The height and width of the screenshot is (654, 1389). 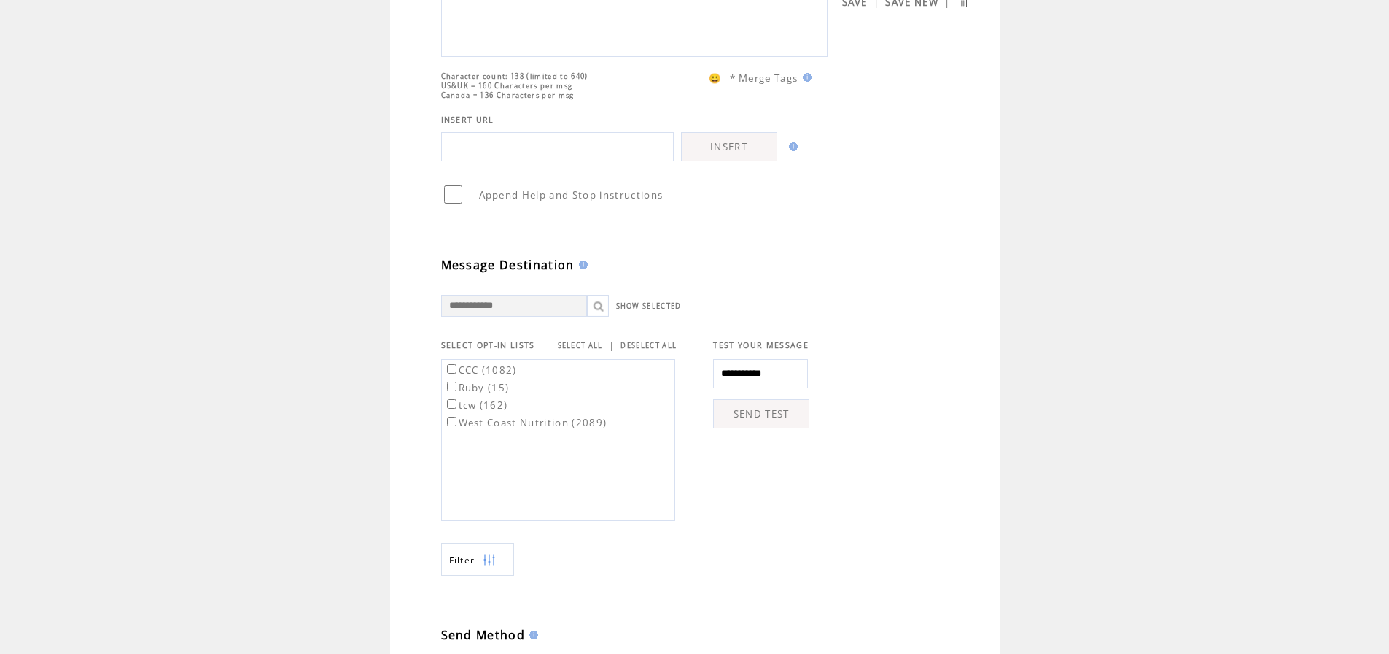 I want to click on span: Send Method, so click(x=484, y=635).